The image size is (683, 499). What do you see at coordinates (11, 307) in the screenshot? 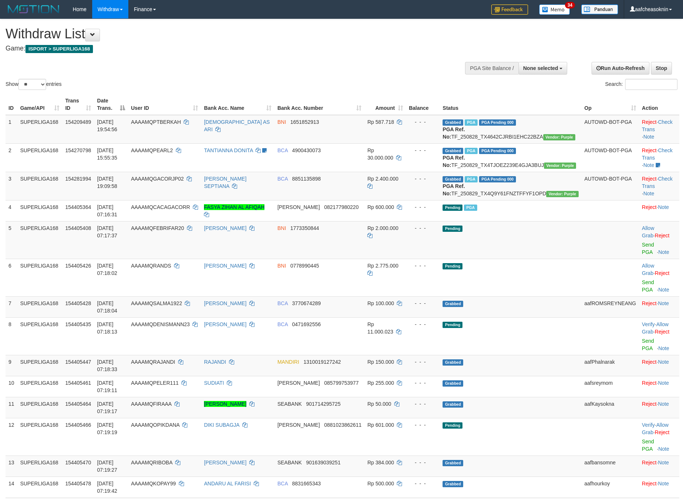
I see `td: 7` at bounding box center [11, 307].